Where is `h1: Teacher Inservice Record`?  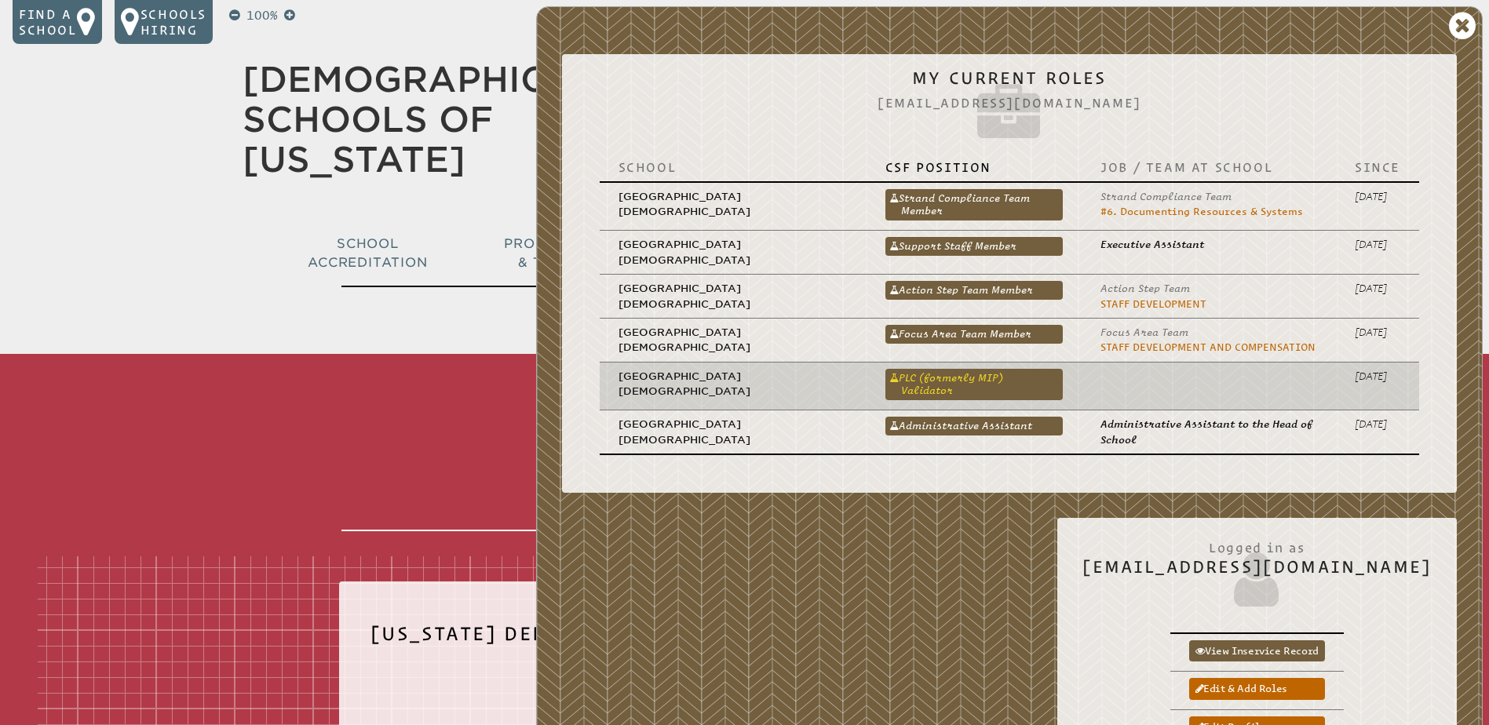 h1: Teacher Inservice Record is located at coordinates (745, 446).